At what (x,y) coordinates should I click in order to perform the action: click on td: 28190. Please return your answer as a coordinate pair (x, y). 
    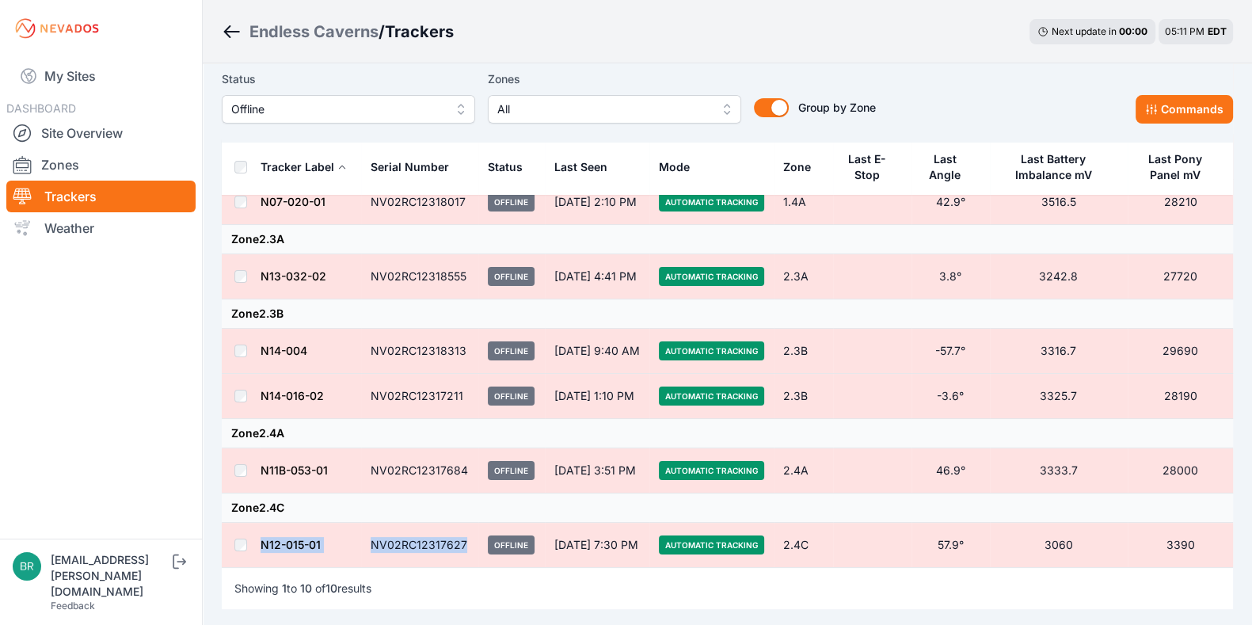
    Looking at the image, I should click on (1180, 396).